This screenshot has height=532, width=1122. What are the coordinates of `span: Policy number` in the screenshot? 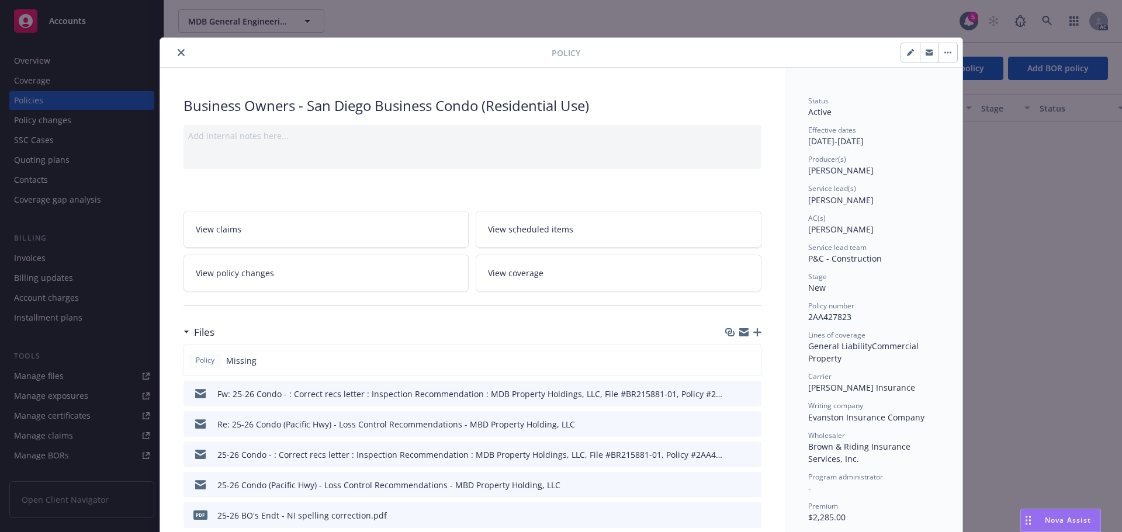 It's located at (831, 306).